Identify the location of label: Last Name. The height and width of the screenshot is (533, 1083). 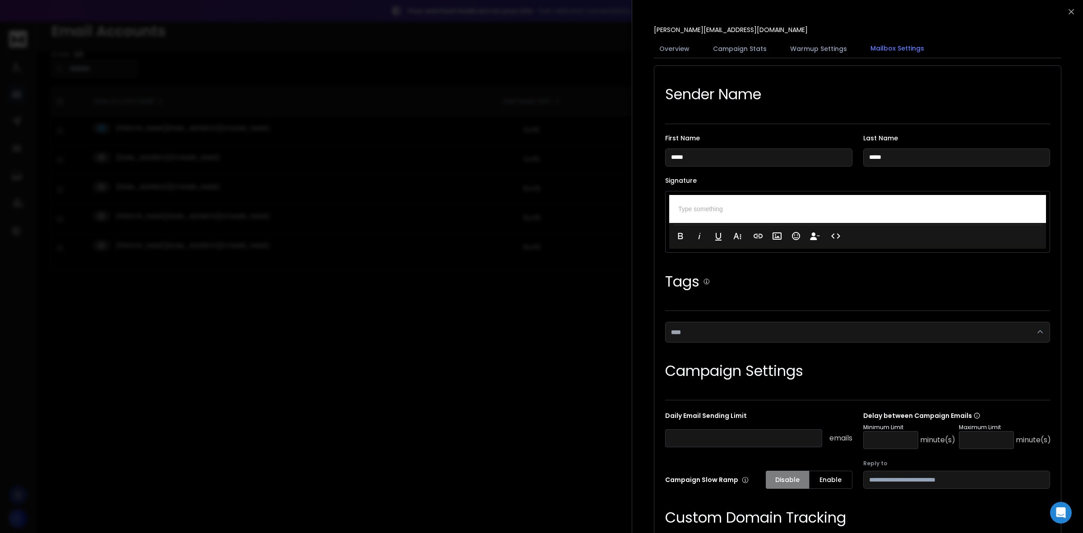
(957, 138).